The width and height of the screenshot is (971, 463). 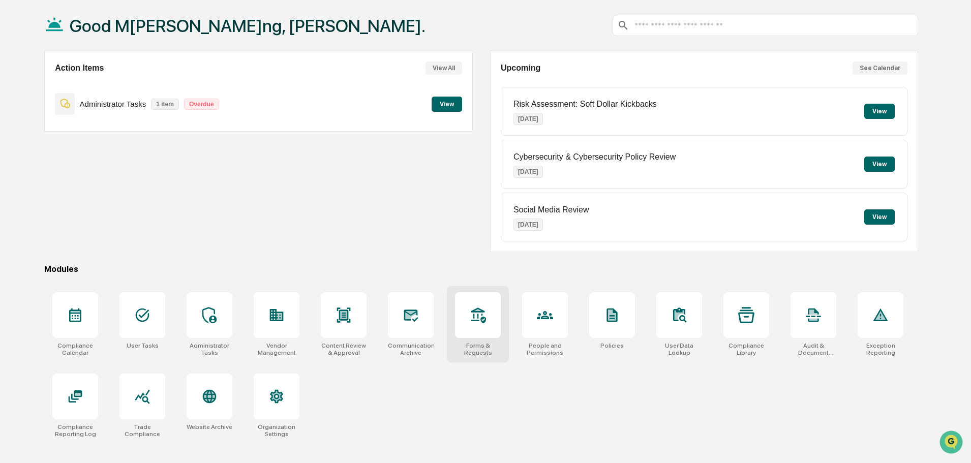 I want to click on h2: Action Items, so click(x=79, y=68).